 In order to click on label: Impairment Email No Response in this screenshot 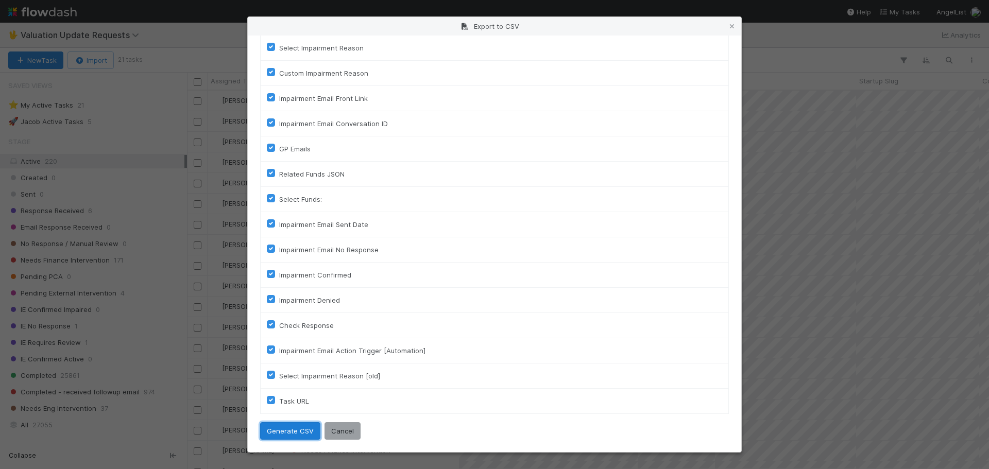, I will do `click(329, 250)`.